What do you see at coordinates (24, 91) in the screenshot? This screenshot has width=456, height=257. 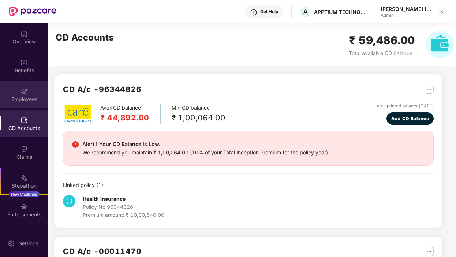 I see `img: svg+xml;base64,PHN2ZyBpZD0iRW1wbG95ZWVzIiB4bWxucz0iaHR0cDovL3d3dy53My5vcmcvMjAwMC9zdmciIHdpZHRoPS...` at bounding box center [24, 91].